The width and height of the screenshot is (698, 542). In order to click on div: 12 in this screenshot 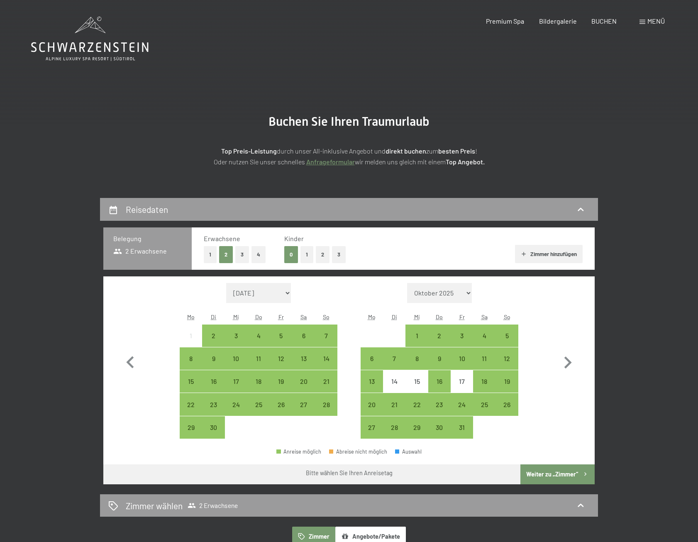, I will do `click(281, 365)`.